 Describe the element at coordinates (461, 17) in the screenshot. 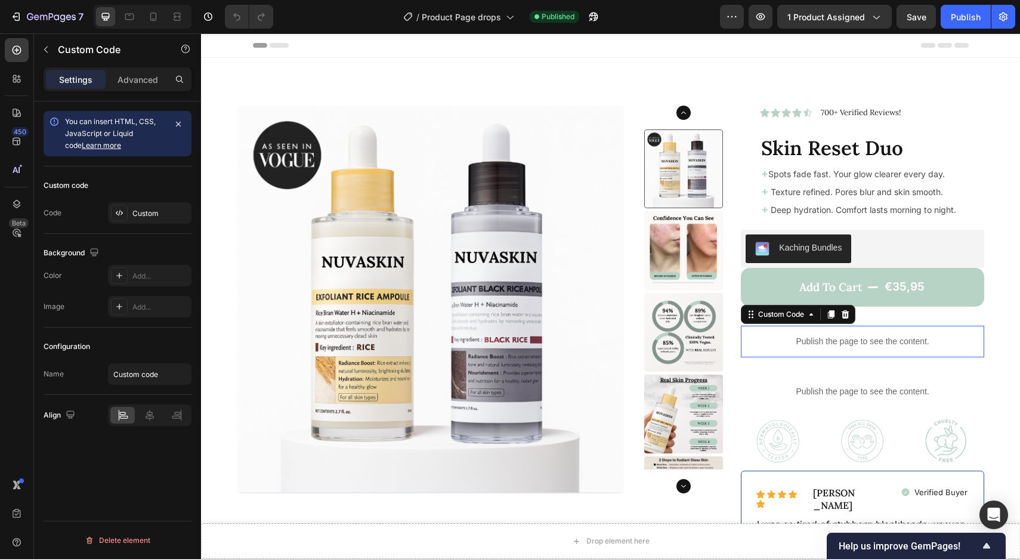

I see `span: Product Page drops` at that location.